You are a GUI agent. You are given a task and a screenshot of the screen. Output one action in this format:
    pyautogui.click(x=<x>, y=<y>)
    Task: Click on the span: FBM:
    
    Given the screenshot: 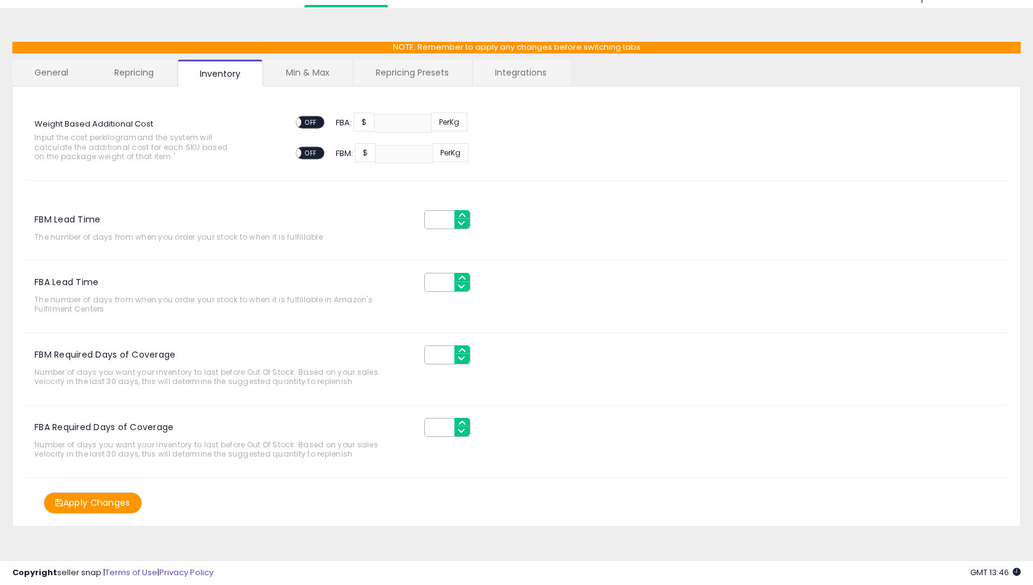 What is the action you would take?
    pyautogui.click(x=344, y=152)
    